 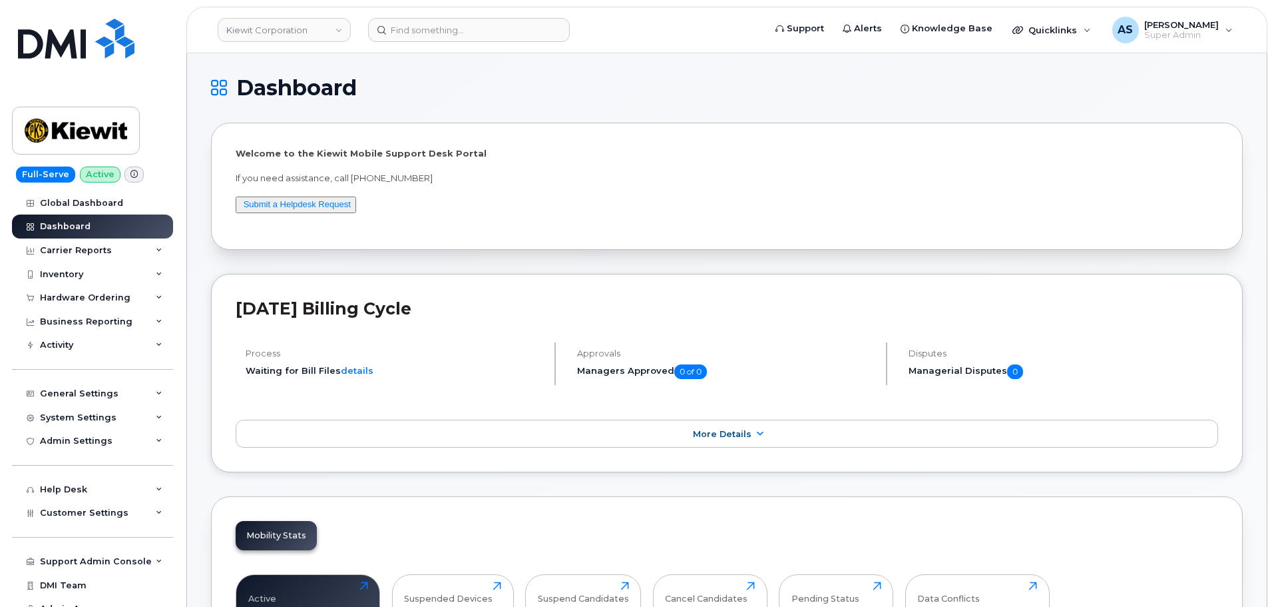 What do you see at coordinates (1015, 372) in the screenshot?
I see `span: 0` at bounding box center [1015, 372].